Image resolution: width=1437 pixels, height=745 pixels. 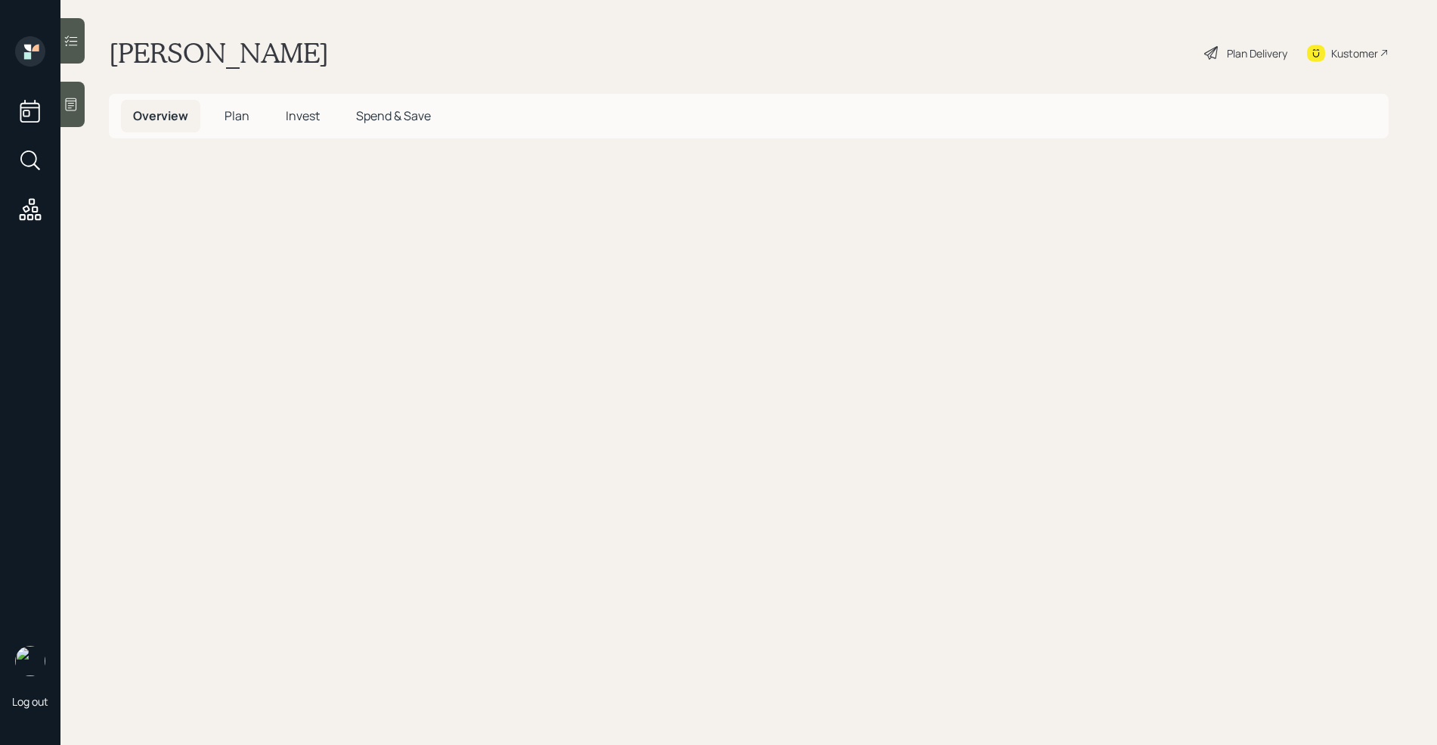 What do you see at coordinates (30, 701) in the screenshot?
I see `div: Log out` at bounding box center [30, 701].